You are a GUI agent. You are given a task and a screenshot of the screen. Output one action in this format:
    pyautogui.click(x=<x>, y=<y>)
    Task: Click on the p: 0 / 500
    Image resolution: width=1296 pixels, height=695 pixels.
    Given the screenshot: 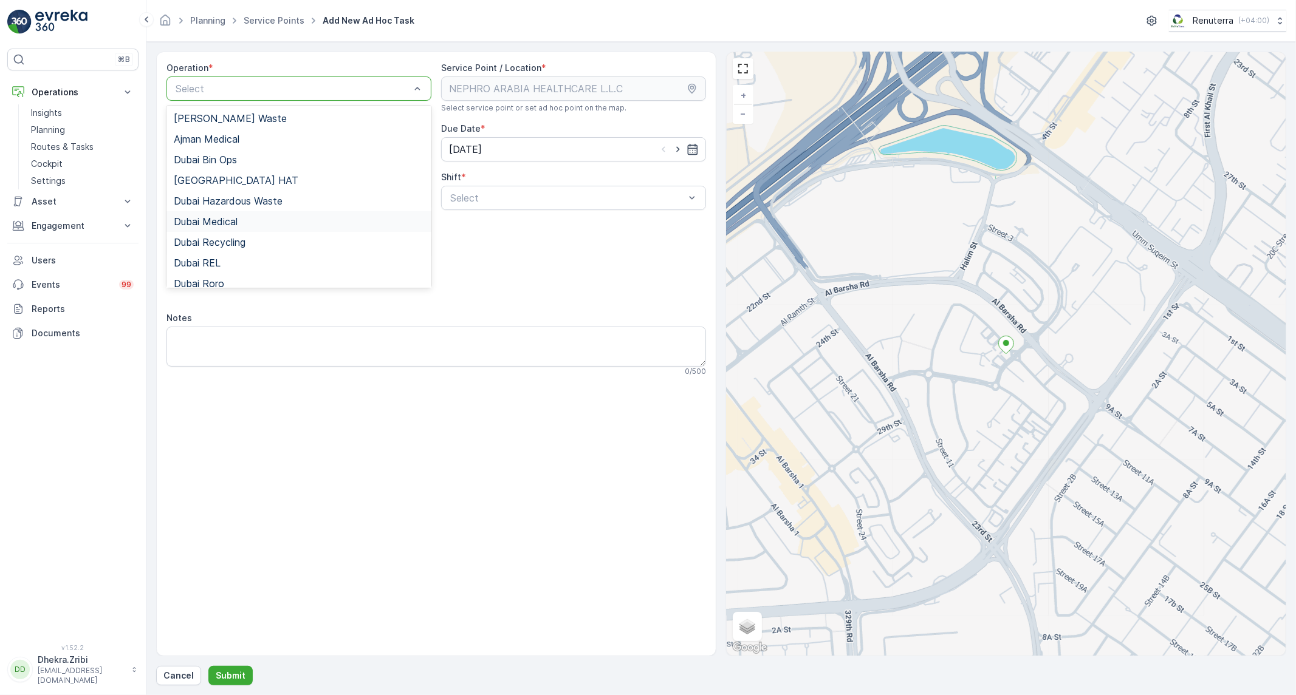 What is the action you would take?
    pyautogui.click(x=695, y=372)
    